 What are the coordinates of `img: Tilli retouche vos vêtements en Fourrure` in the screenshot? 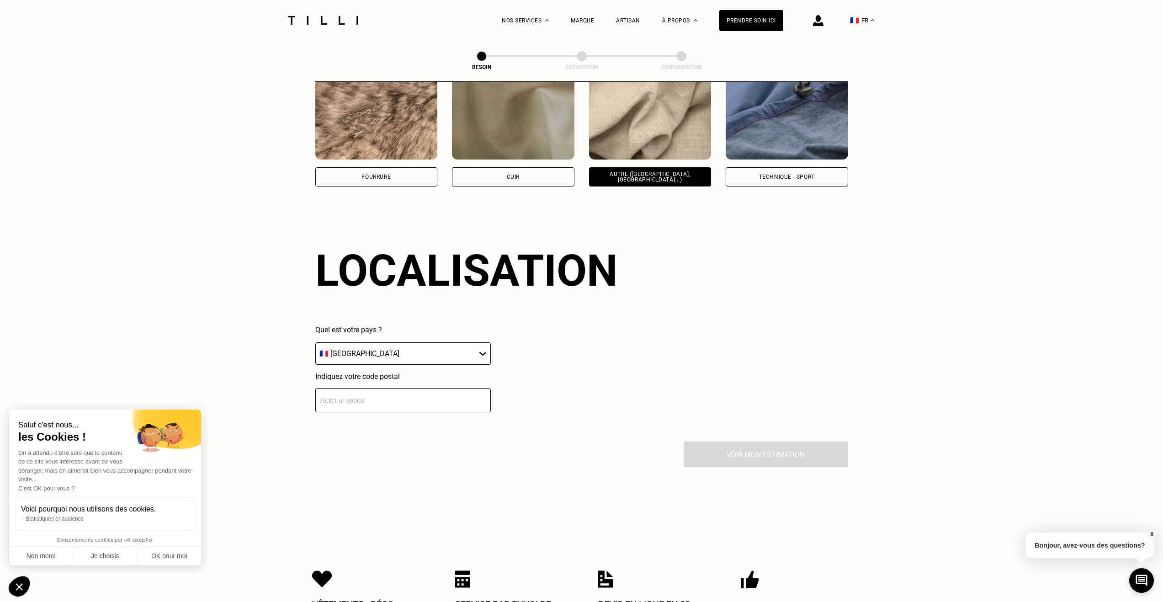 It's located at (376, 118).